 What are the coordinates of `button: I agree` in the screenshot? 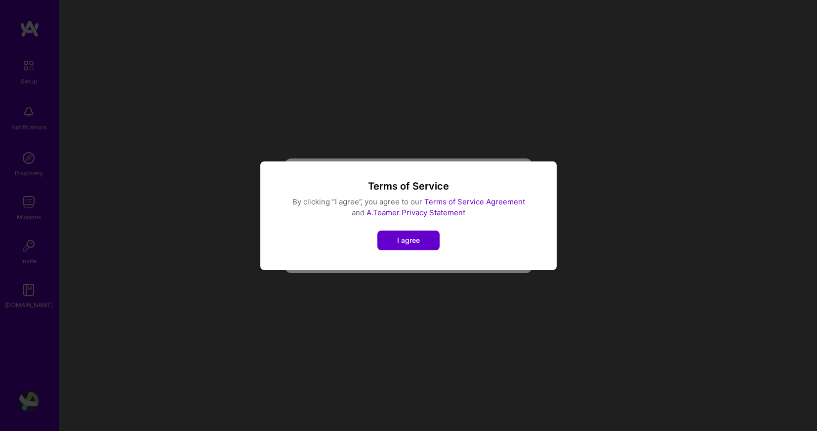 It's located at (409, 240).